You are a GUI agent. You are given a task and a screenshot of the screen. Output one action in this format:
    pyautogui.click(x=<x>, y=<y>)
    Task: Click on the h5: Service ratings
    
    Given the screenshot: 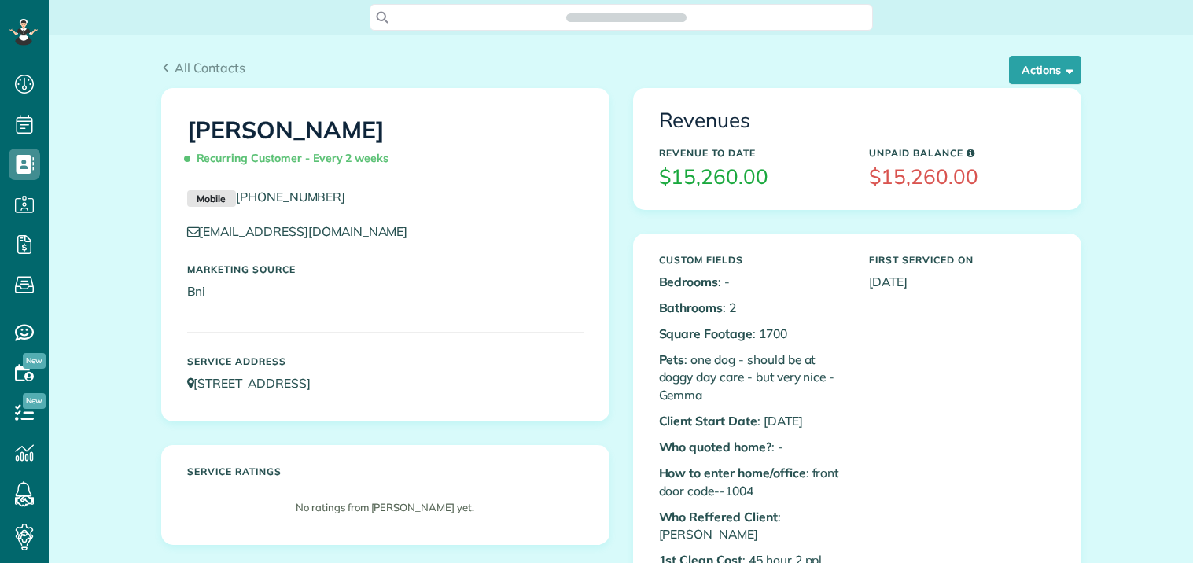 What is the action you would take?
    pyautogui.click(x=385, y=471)
    